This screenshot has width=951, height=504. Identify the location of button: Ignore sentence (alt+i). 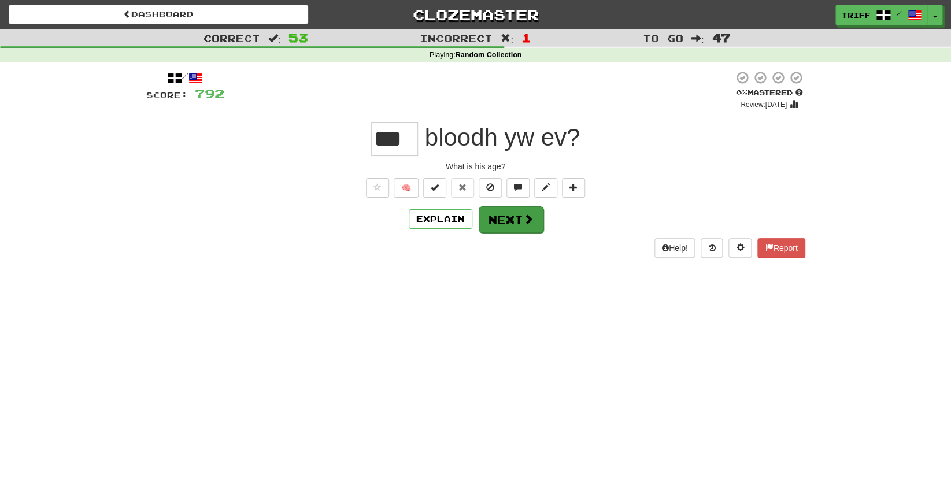
(490, 188).